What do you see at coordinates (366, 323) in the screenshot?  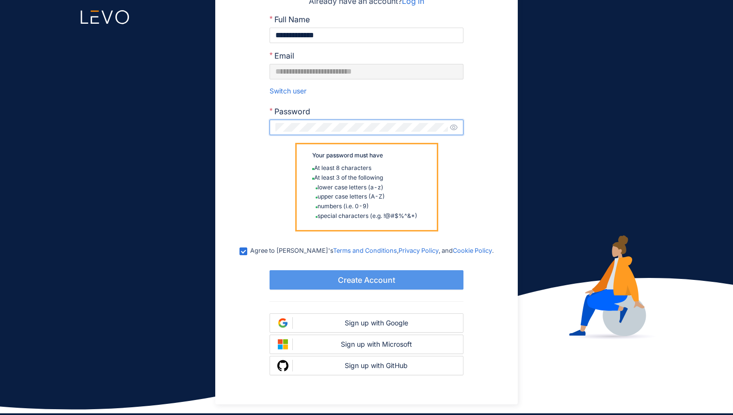 I see `button: Sign up with Google` at bounding box center [366, 323].